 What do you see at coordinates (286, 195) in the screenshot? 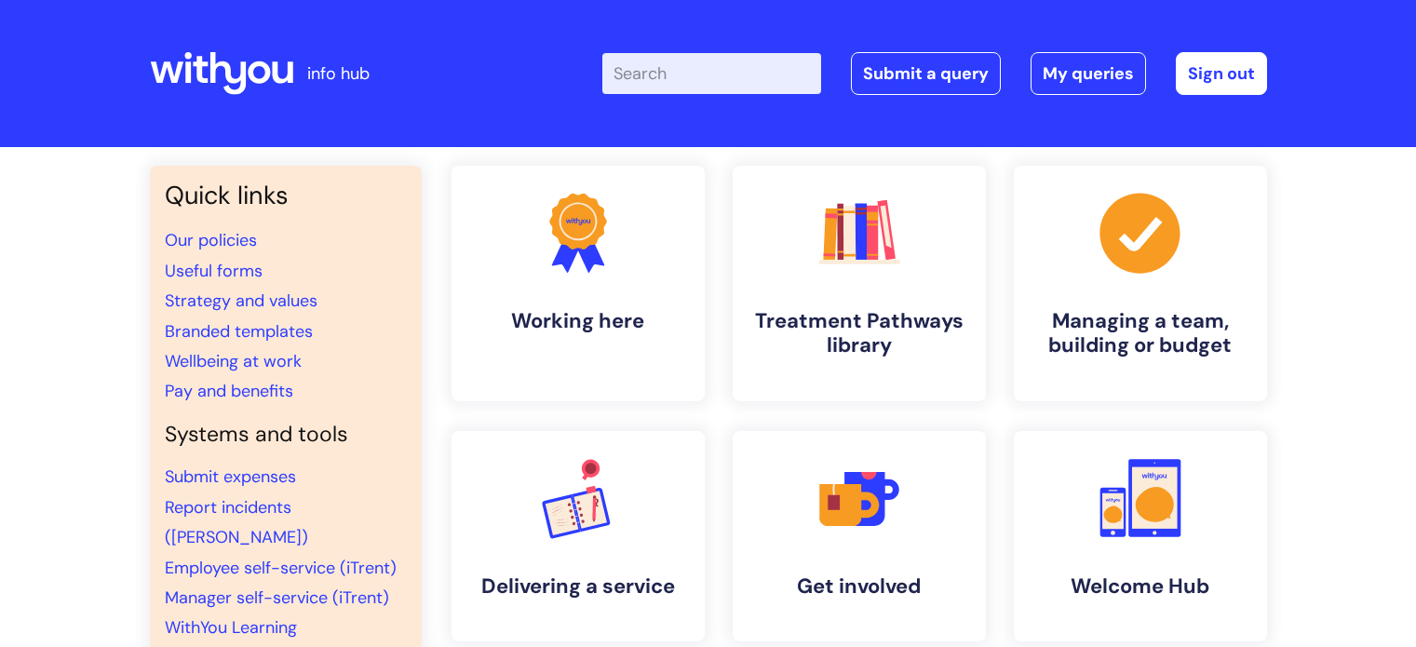
I see `h3: Quick links` at bounding box center [286, 195].